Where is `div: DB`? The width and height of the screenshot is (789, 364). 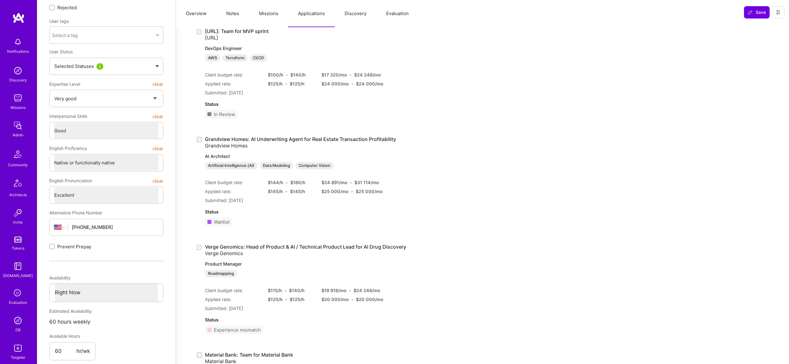 div: DB is located at coordinates (18, 329).